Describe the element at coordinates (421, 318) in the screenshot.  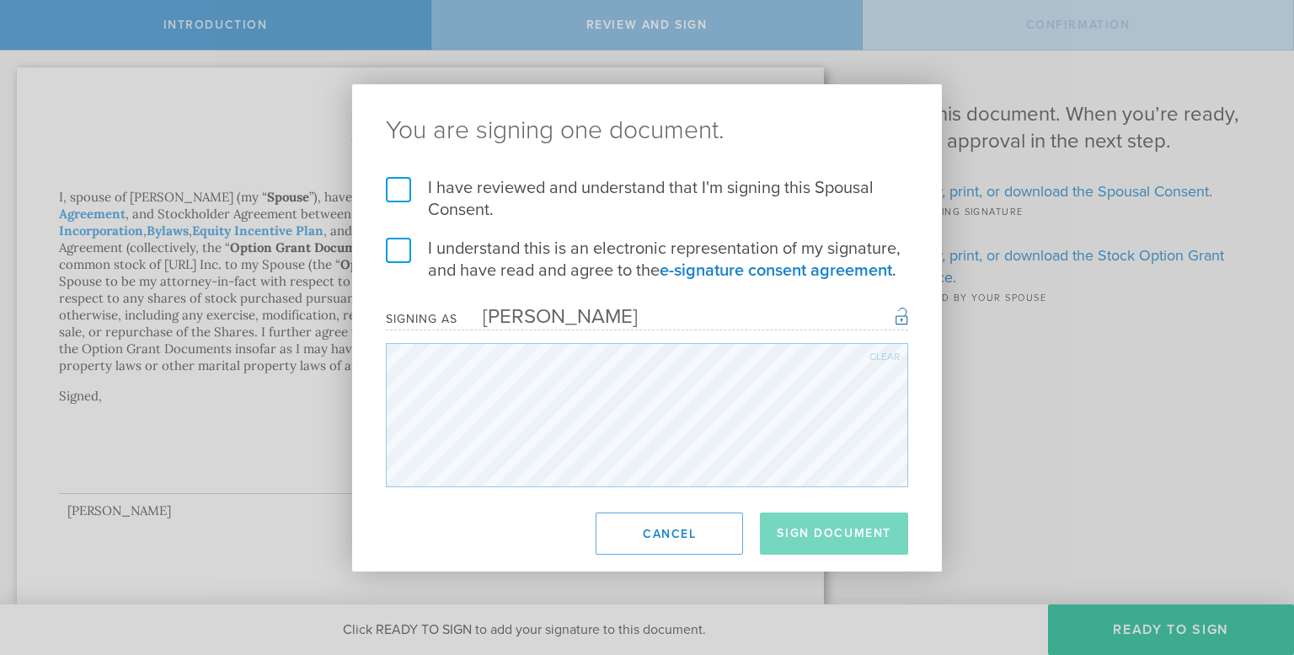
I see `div: Signing as` at that location.